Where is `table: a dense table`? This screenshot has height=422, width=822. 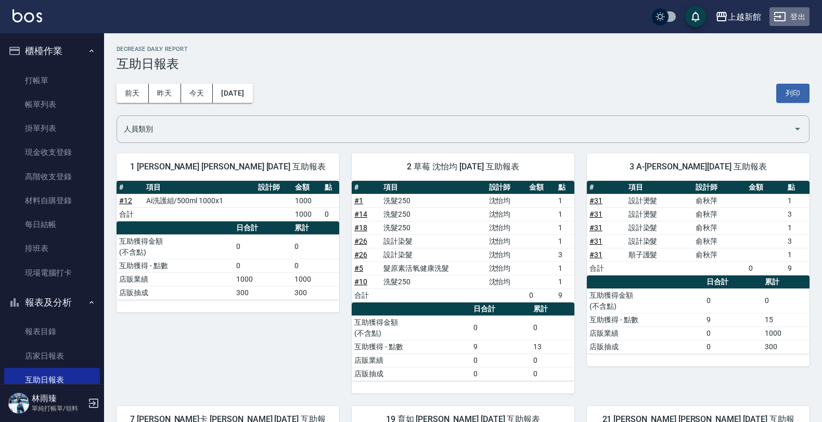
table: a dense table is located at coordinates (463, 342).